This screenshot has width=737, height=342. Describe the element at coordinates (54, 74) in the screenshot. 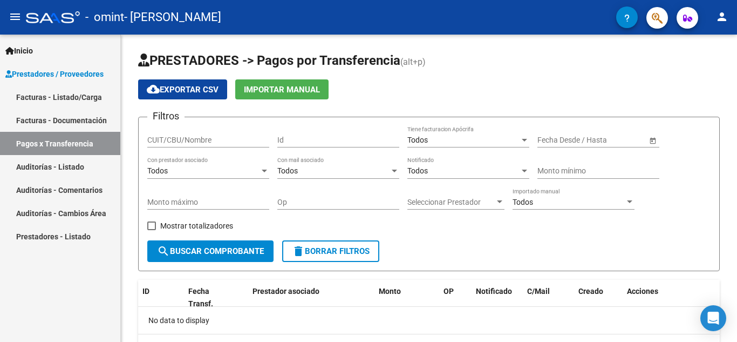

I see `span: Prestadores / Proveedores` at that location.